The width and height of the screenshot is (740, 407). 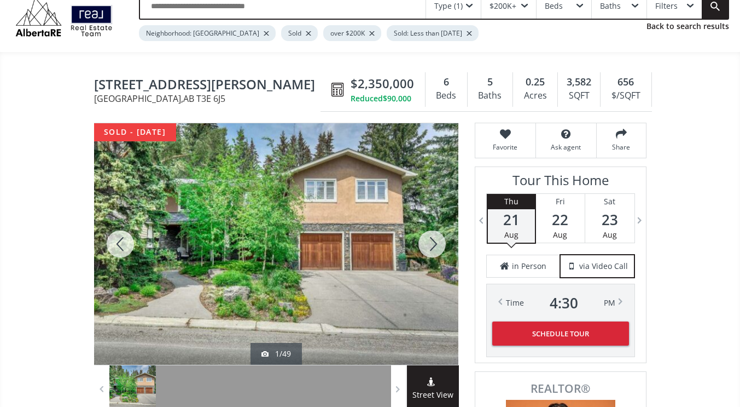 I want to click on button: Schedule Tour, so click(x=561, y=333).